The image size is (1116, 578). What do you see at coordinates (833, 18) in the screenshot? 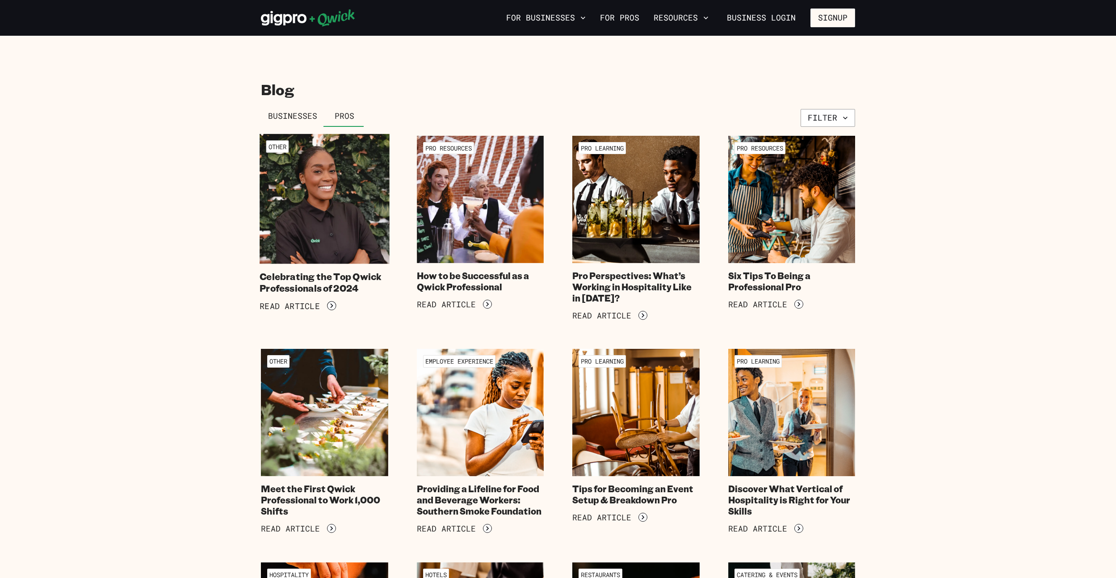
I see `button: Signup` at bounding box center [833, 18].